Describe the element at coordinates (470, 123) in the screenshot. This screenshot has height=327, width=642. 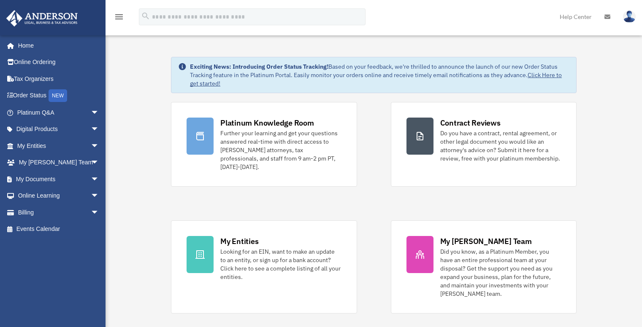
I see `div: Contract Reviews` at that location.